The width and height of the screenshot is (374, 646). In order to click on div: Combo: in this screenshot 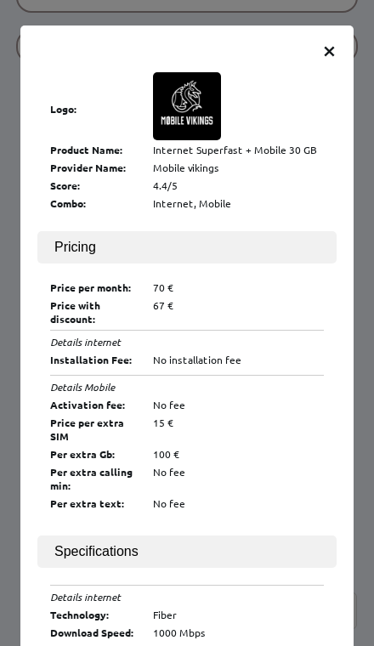, I will do `click(93, 203)`.